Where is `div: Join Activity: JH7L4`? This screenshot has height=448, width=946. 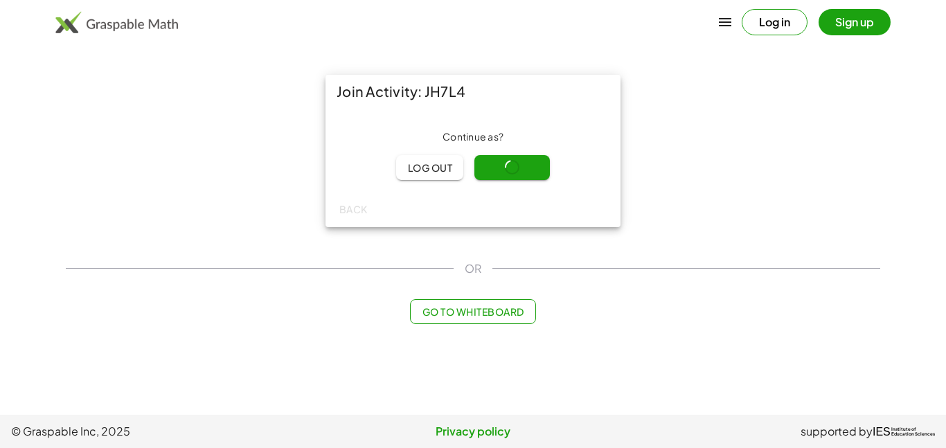
div: Join Activity: JH7L4 is located at coordinates (473, 91).